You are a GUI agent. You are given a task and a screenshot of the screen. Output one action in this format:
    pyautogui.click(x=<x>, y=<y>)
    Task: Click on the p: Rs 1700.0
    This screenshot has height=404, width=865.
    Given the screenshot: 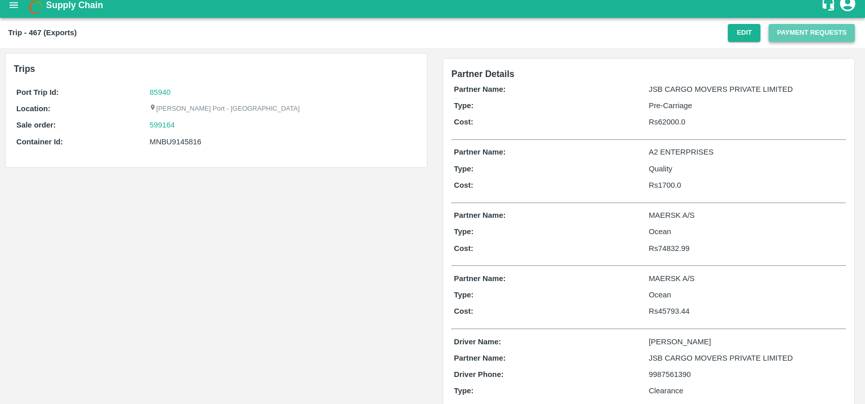 What is the action you would take?
    pyautogui.click(x=746, y=185)
    